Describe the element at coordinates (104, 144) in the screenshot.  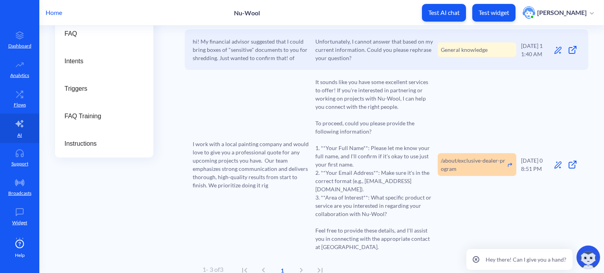
I see `div: Instructions` at that location.